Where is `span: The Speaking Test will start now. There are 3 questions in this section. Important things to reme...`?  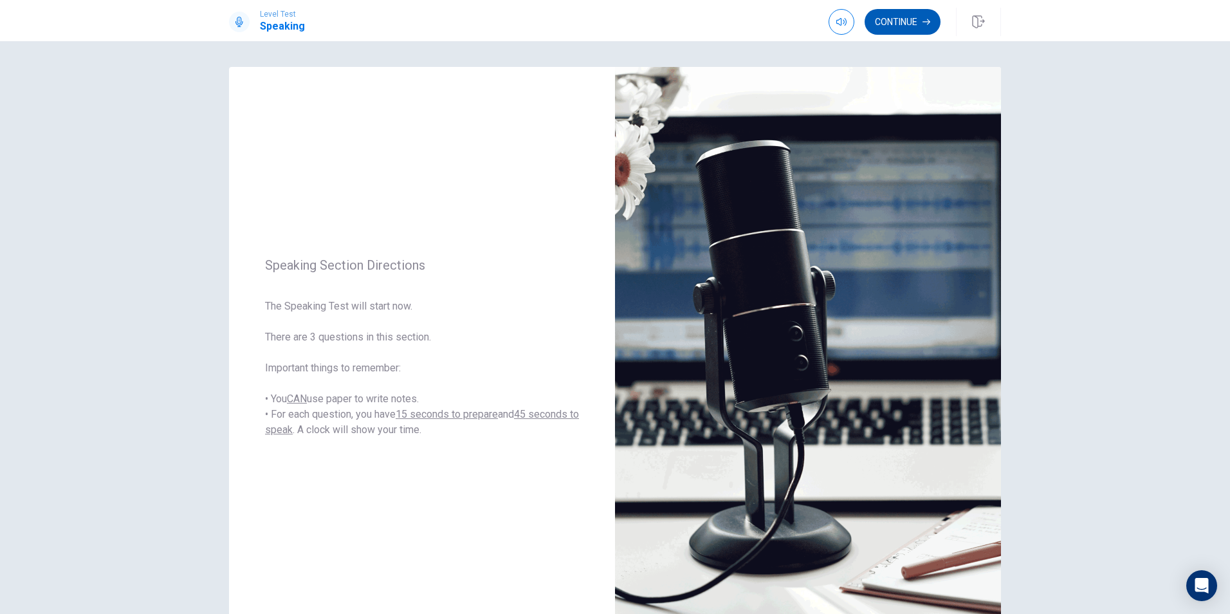 span: The Speaking Test will start now. There are 3 questions in this section. Important things to reme... is located at coordinates (422, 368).